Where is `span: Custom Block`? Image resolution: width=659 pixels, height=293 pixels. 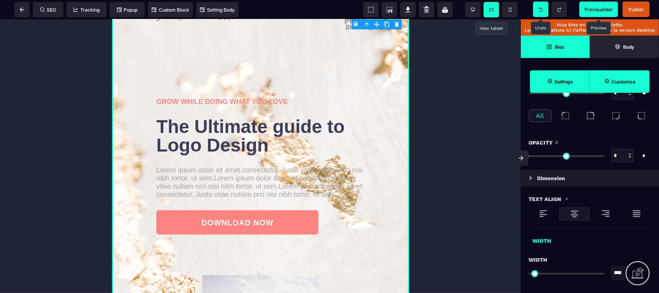 span: Custom Block is located at coordinates (170, 10).